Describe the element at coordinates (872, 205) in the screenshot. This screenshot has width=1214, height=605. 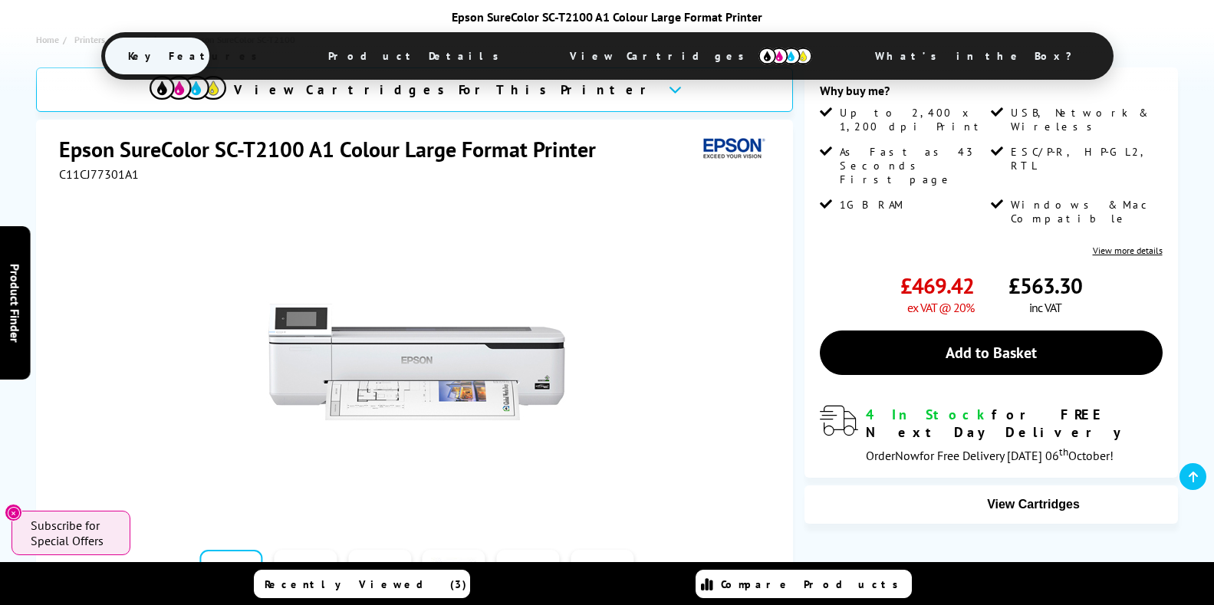
I see `span: 1GB RAM` at that location.